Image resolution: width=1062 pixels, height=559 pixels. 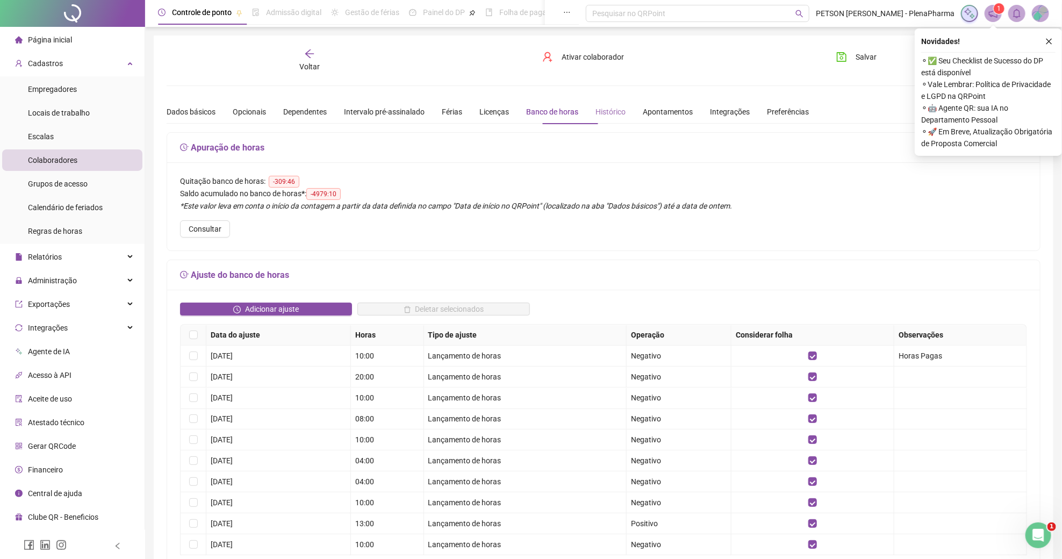 What do you see at coordinates (730, 112) in the screenshot?
I see `div: Integrações` at bounding box center [730, 112].